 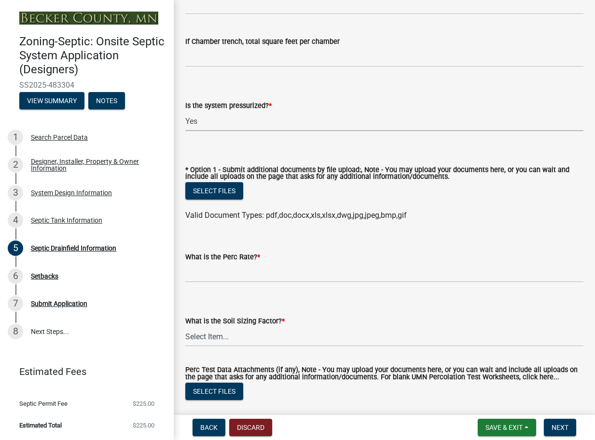 What do you see at coordinates (15, 304) in the screenshot?
I see `div: 7` at bounding box center [15, 304].